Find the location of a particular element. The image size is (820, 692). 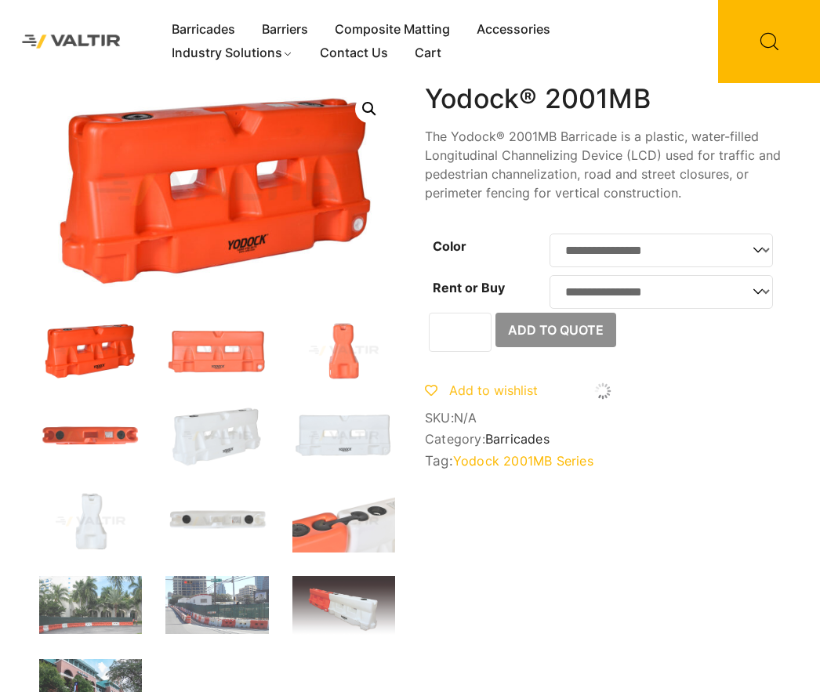

img: 2001MB_Org_Side.jpg is located at coordinates (343, 350).